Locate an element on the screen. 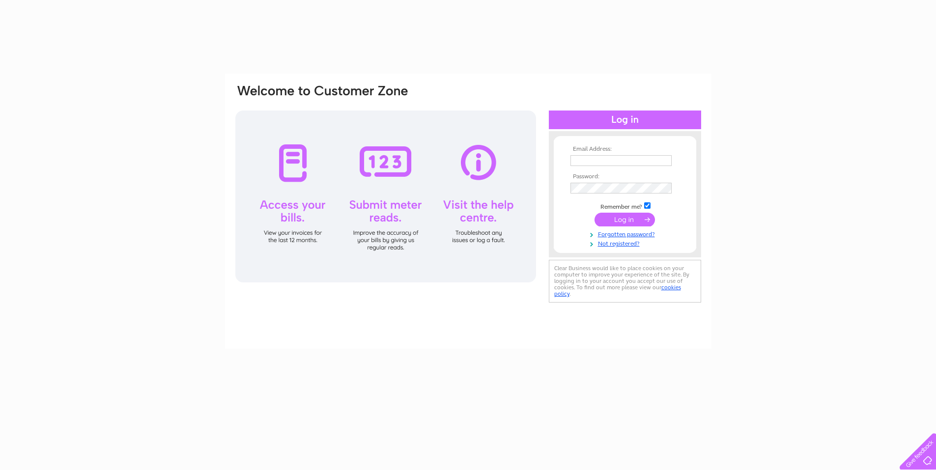 The height and width of the screenshot is (470, 936). a: cookies policy is located at coordinates (618, 290).